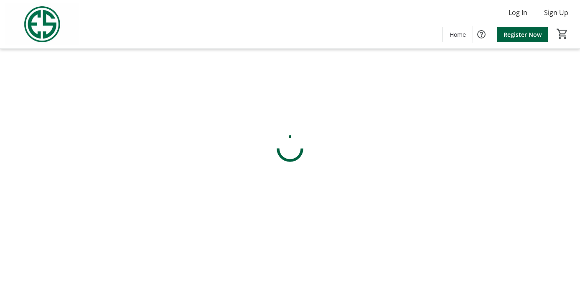 The height and width of the screenshot is (297, 580). What do you see at coordinates (458, 34) in the screenshot?
I see `span: Home` at bounding box center [458, 34].